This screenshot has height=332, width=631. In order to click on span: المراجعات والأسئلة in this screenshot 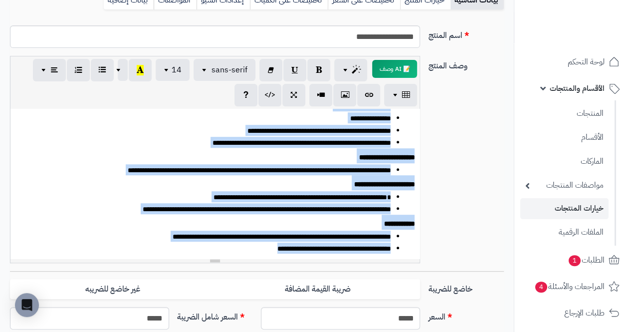, I will do `click(569, 286)`.